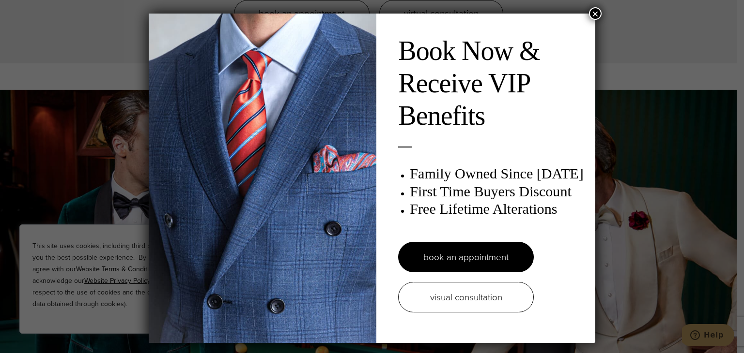 This screenshot has width=744, height=353. What do you see at coordinates (491, 84) in the screenshot?
I see `h2: Book Now & Receive VIP Benefits` at bounding box center [491, 84].